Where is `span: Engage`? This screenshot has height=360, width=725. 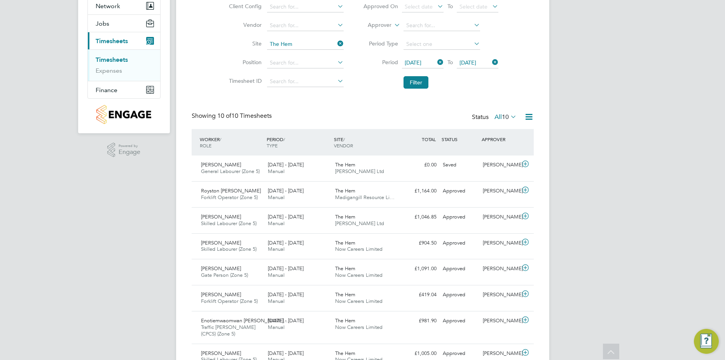
span: Engage is located at coordinates (130, 152).